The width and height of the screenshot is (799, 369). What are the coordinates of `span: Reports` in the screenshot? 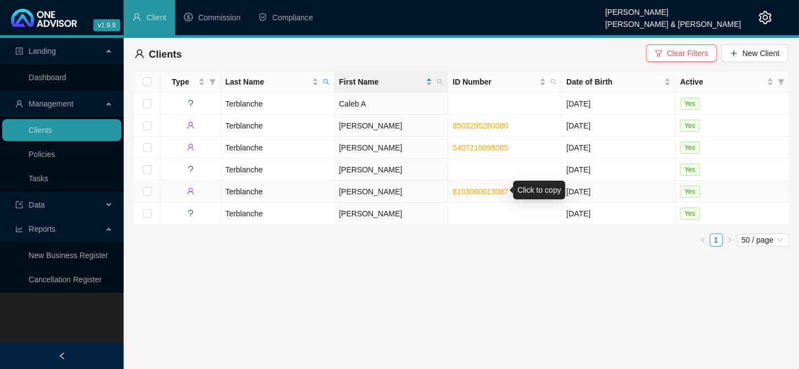 It's located at (42, 229).